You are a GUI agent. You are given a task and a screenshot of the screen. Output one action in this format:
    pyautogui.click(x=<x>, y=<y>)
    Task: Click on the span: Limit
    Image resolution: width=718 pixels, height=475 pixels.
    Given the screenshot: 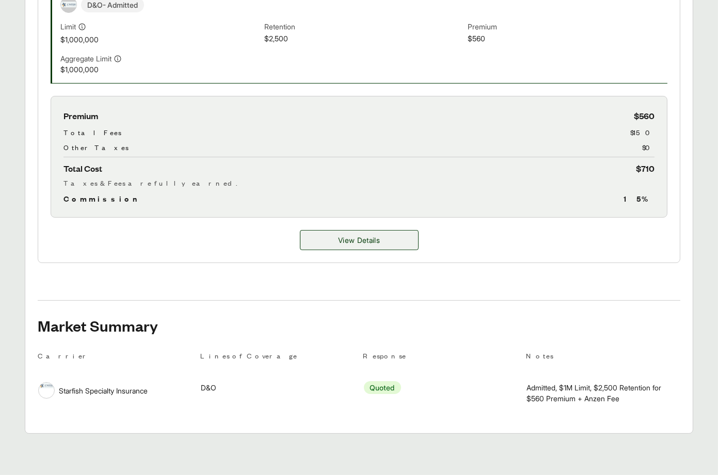 What is the action you would take?
    pyautogui.click(x=68, y=26)
    